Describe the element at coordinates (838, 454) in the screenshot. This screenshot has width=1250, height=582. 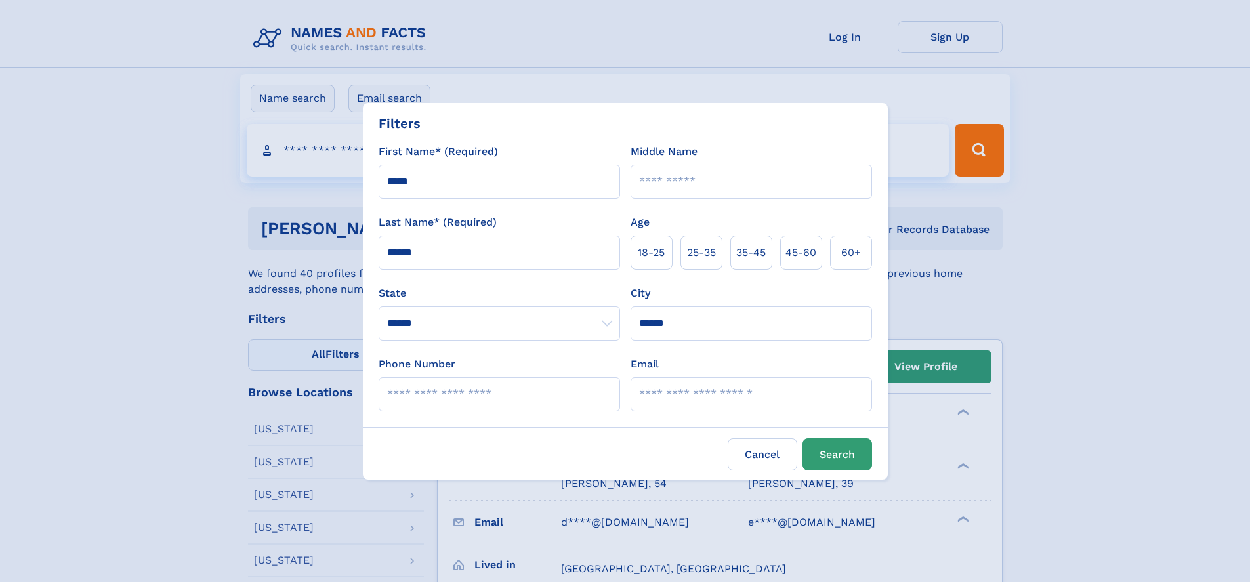
I see `button: Search` at that location.